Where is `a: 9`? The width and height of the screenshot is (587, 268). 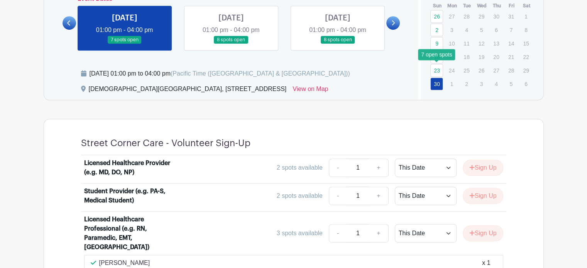
a: 9 is located at coordinates (436, 43).